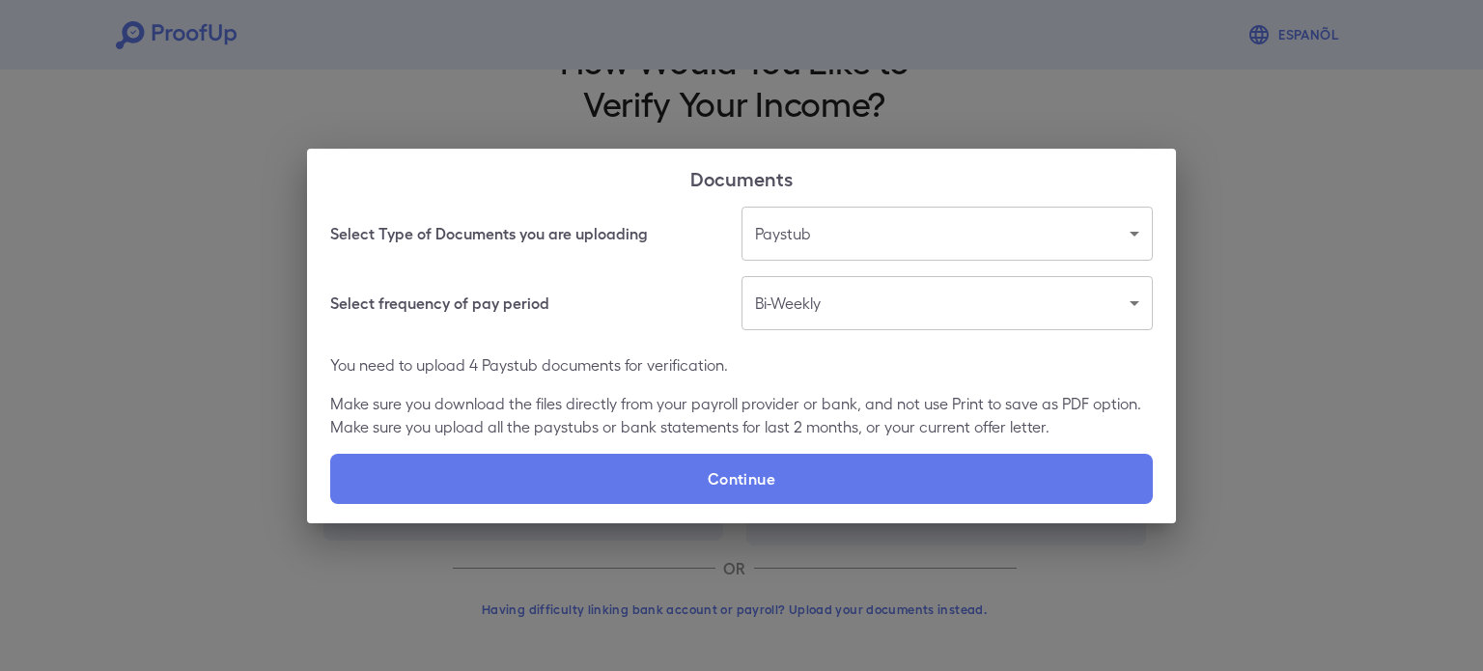 The image size is (1483, 671). Describe the element at coordinates (947, 303) in the screenshot. I see `div: Bi-Weekly` at that location.